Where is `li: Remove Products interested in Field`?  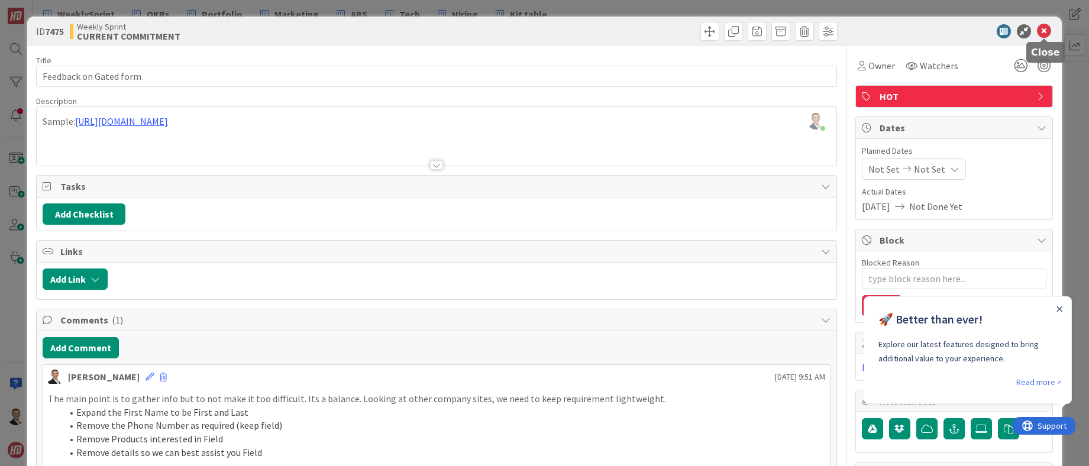 li: Remove Products interested in Field is located at coordinates (443, 439).